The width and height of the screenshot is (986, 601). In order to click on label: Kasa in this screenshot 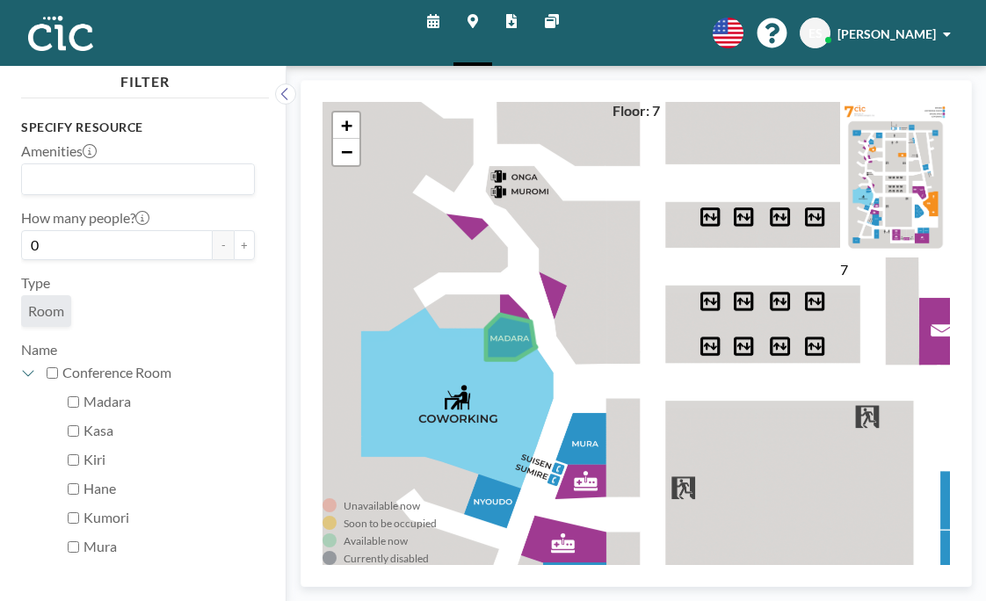, I will do `click(169, 431)`.